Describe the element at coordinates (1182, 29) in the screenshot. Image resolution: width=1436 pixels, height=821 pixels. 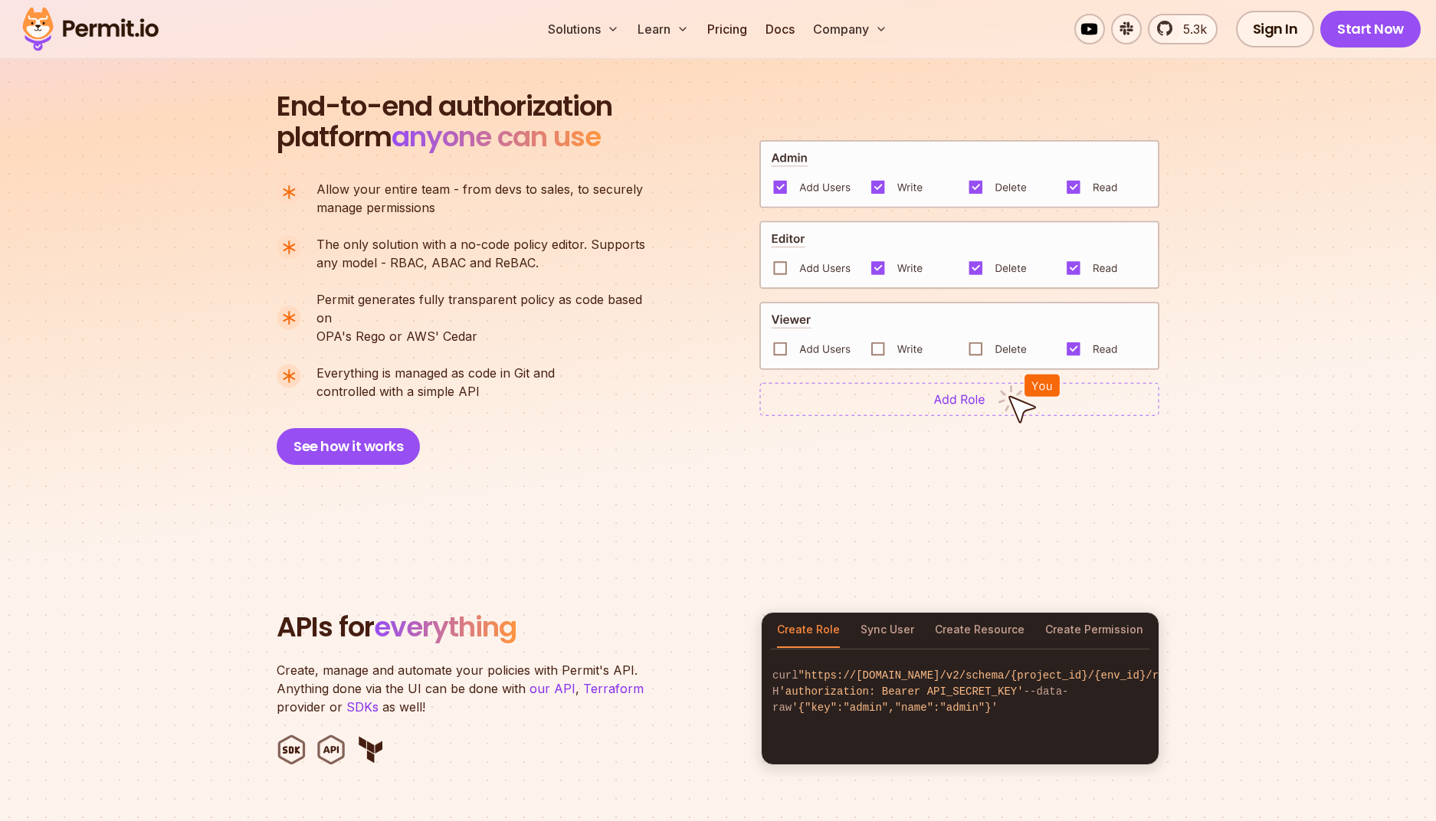
I see `a: 5.3k` at that location.